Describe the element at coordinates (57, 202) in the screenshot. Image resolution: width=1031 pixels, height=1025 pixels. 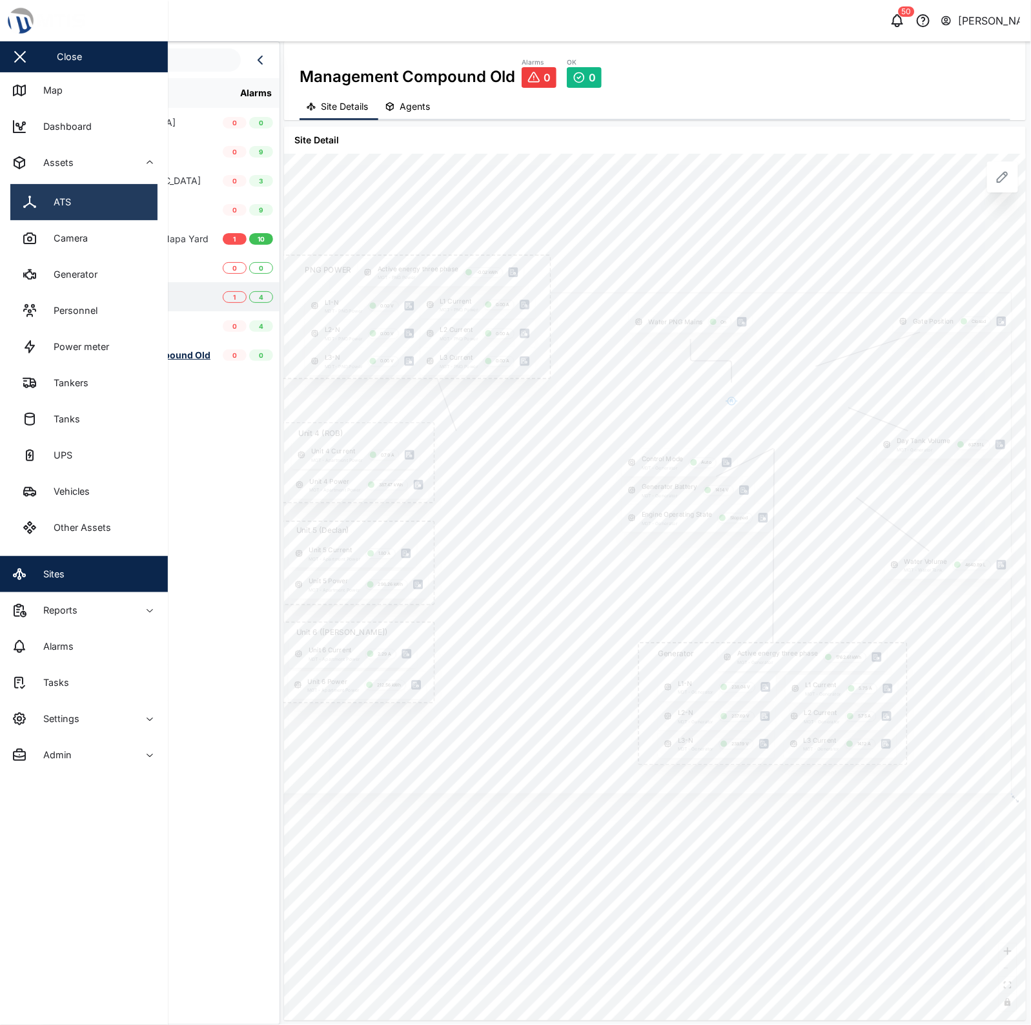
I see `div: ATS` at that location.